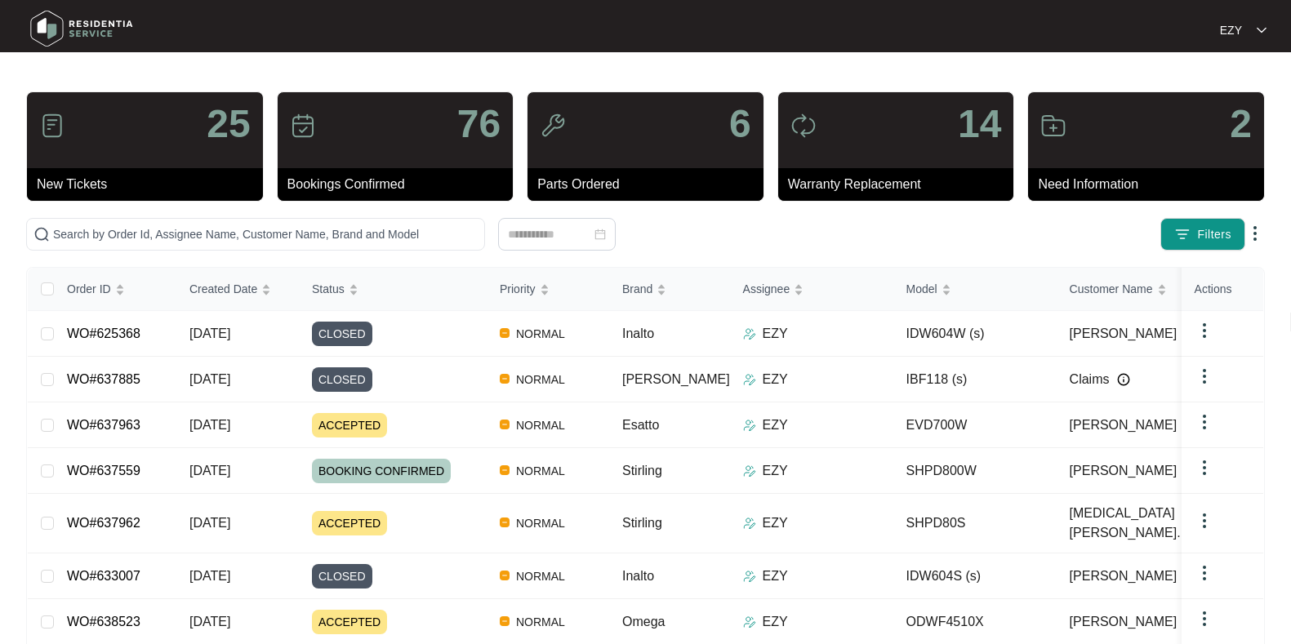  I want to click on th: Assignee, so click(811, 289).